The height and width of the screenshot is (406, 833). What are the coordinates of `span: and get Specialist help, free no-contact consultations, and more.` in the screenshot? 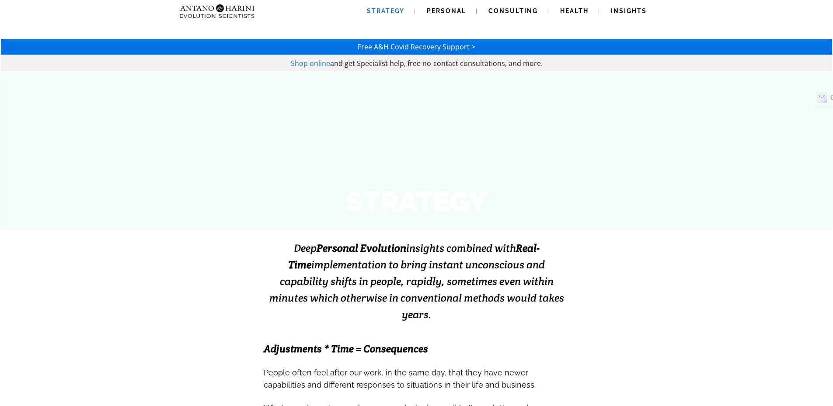 It's located at (436, 63).